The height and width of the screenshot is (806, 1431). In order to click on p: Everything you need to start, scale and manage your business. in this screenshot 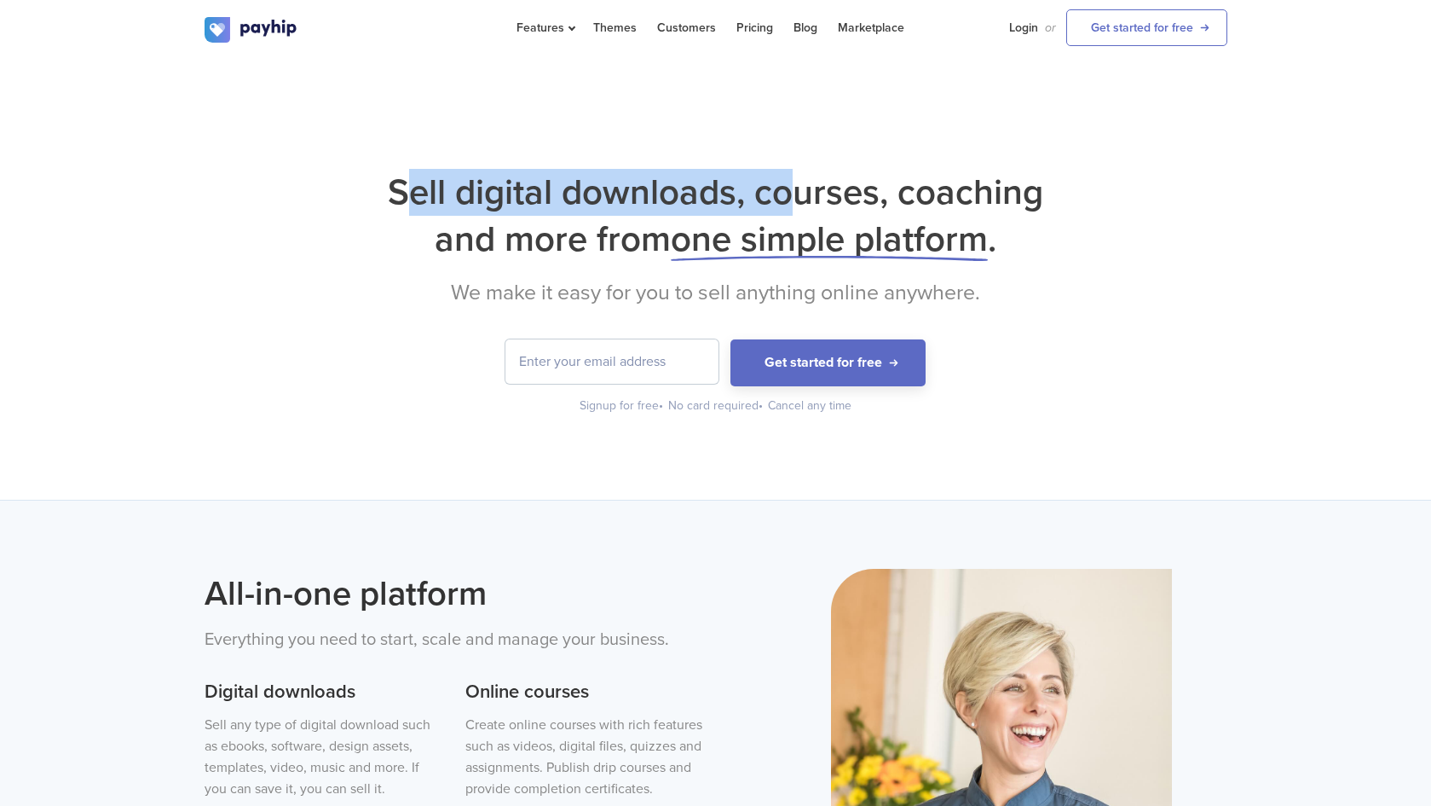, I will do `click(454, 639)`.